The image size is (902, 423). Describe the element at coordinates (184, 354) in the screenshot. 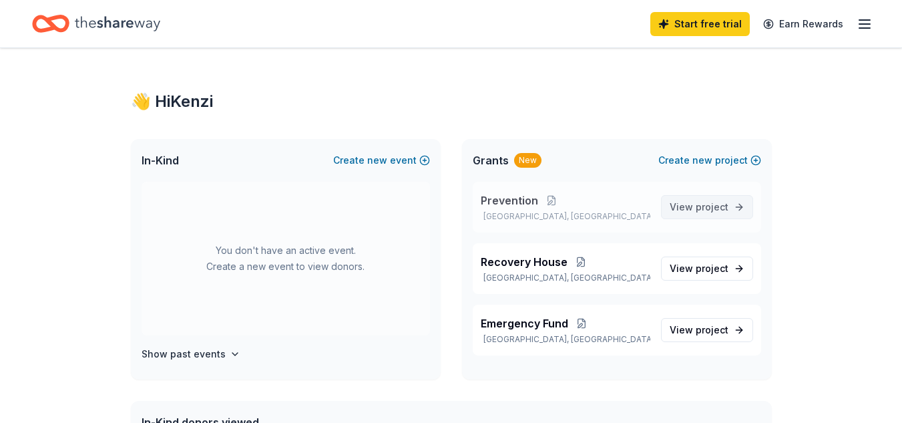

I see `h4: Show past events` at that location.